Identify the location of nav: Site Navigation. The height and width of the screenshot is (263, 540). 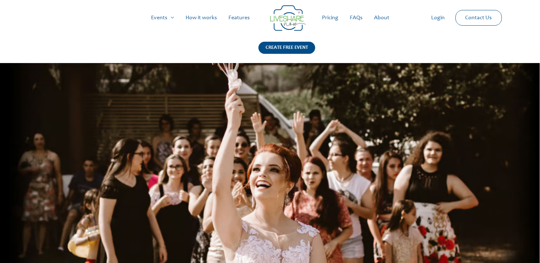
(270, 18).